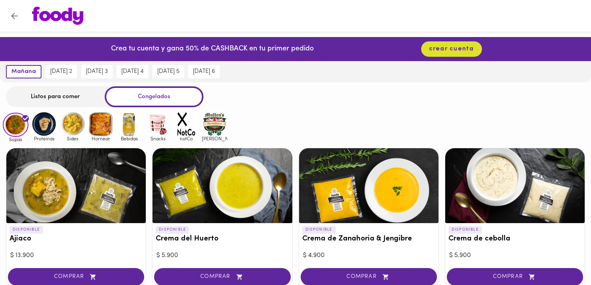 This screenshot has width=591, height=285. What do you see at coordinates (154, 97) in the screenshot?
I see `div: Congelados` at bounding box center [154, 97].